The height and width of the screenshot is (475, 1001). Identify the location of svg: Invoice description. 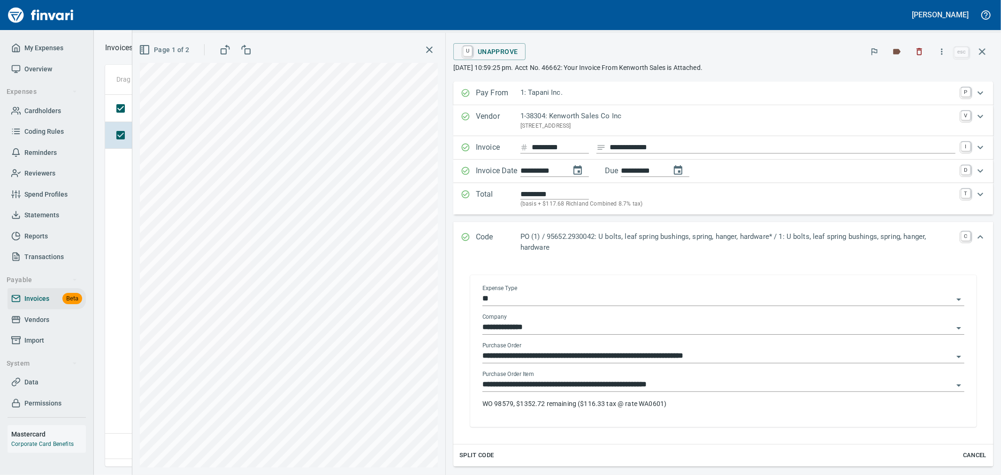
(601, 147).